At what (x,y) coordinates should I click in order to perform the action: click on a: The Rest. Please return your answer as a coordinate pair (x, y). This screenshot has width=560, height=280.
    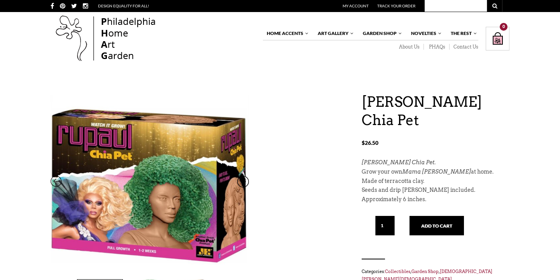
    Looking at the image, I should click on (462, 33).